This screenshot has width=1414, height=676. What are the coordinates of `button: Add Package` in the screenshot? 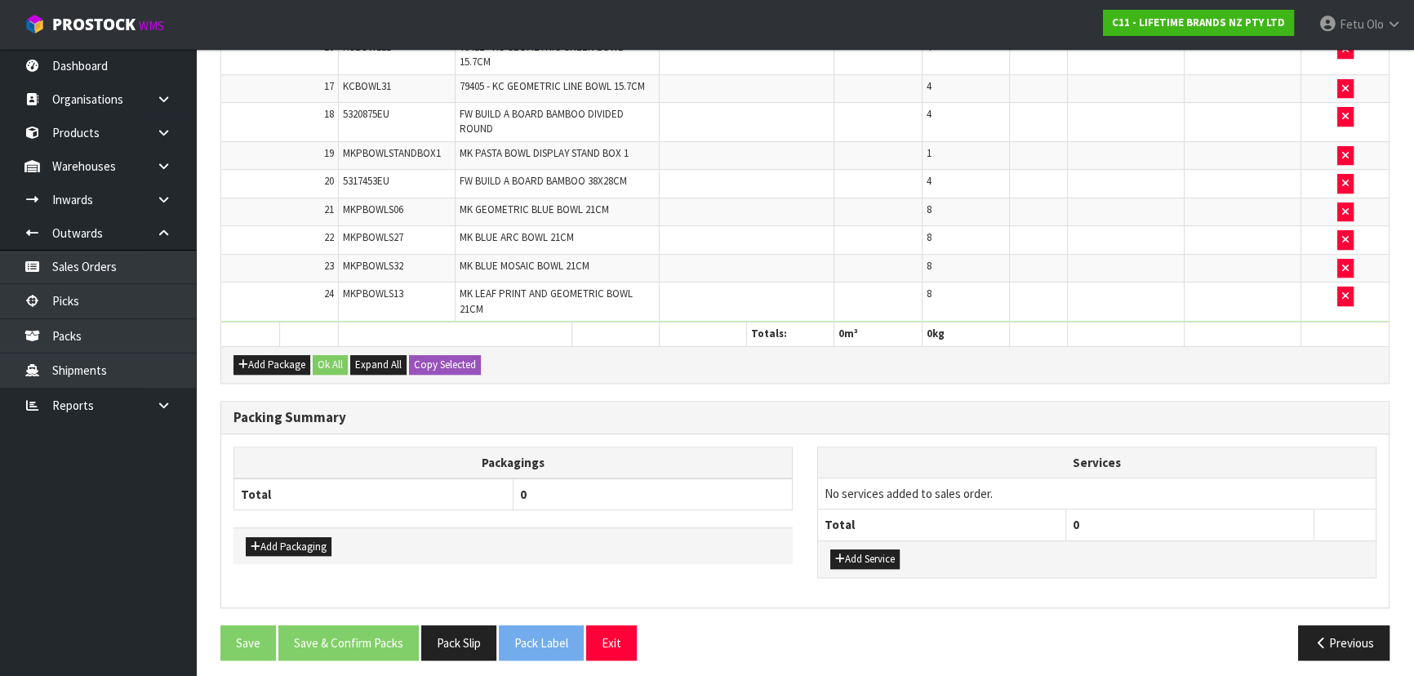 It's located at (272, 365).